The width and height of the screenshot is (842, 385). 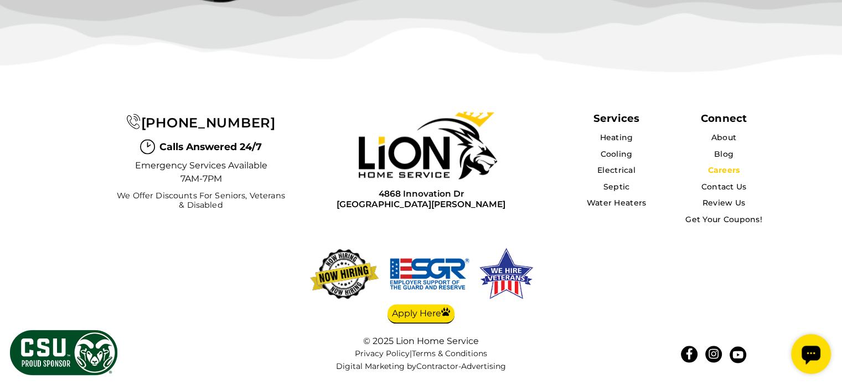 What do you see at coordinates (422, 366) in the screenshot?
I see `div: Digital Marketing by` at bounding box center [422, 366].